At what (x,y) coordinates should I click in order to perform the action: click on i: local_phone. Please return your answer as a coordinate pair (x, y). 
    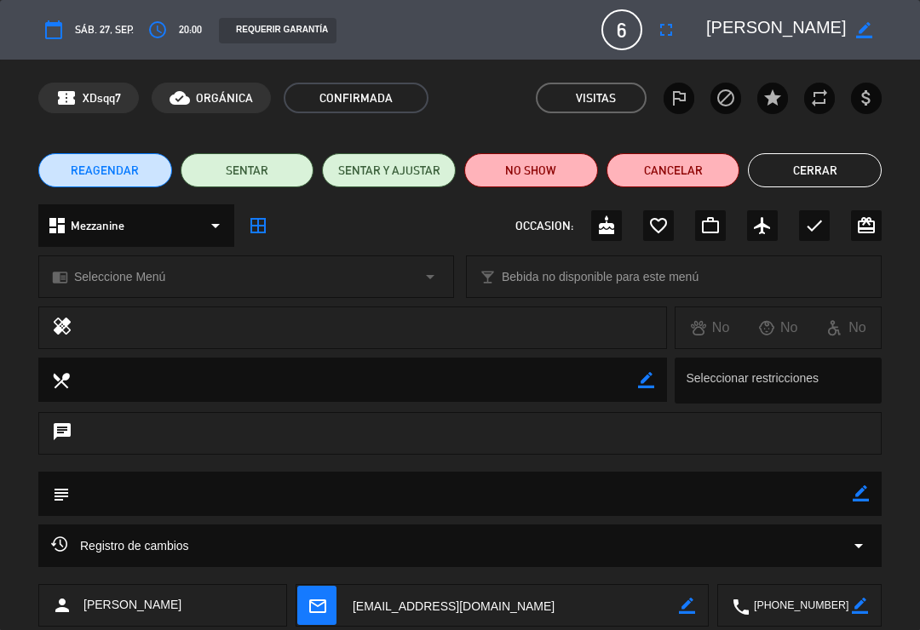
    Looking at the image, I should click on (740, 606).